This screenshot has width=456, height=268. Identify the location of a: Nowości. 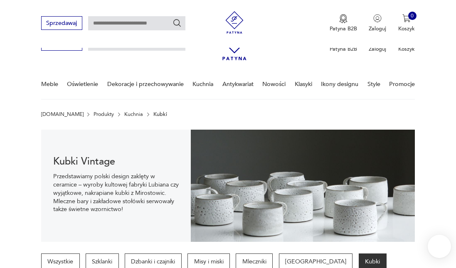
(274, 84).